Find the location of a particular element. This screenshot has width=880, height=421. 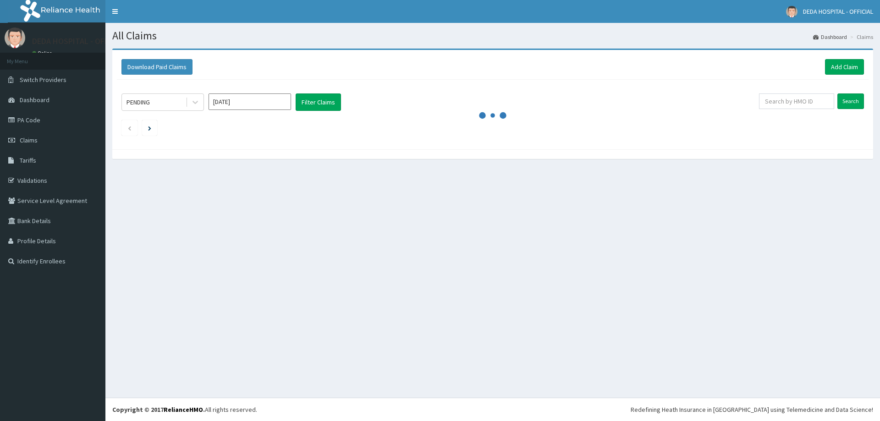

footer: All rights reserved. is located at coordinates (493, 409).